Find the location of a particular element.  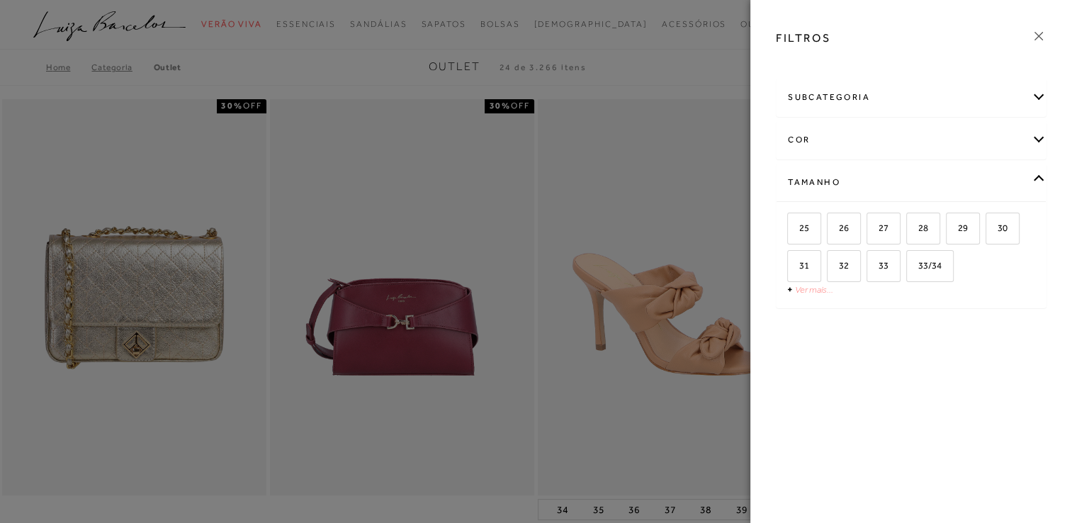

span: 28 is located at coordinates (917, 227).